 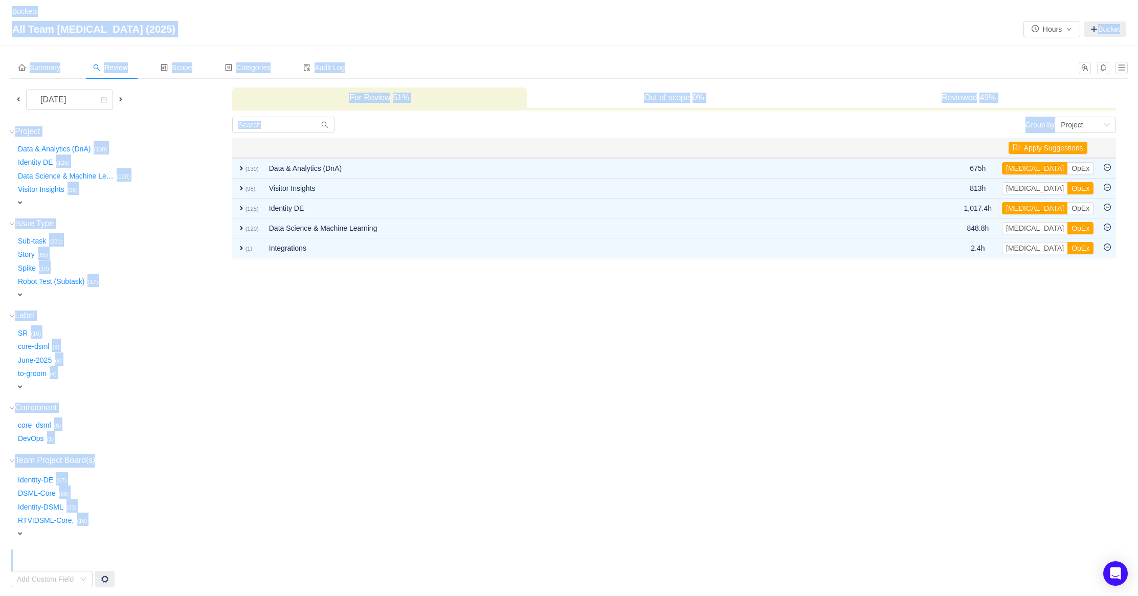 I want to click on td: Identity DE, so click(x=584, y=208).